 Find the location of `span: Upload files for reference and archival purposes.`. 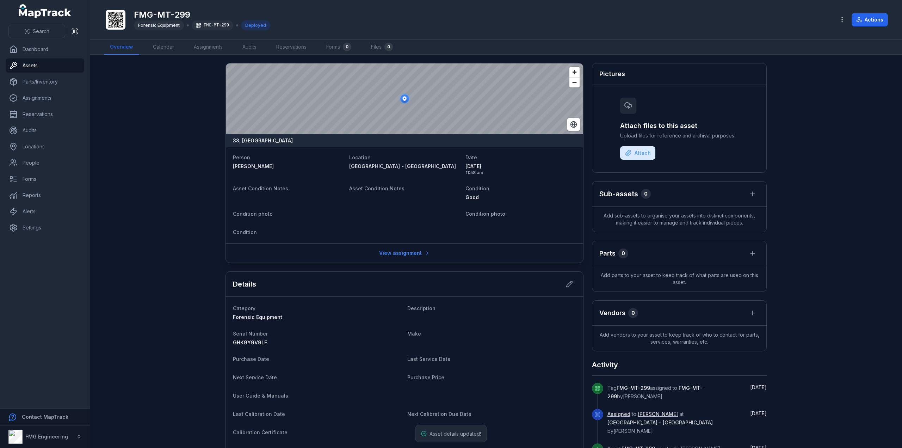

span: Upload files for reference and archival purposes. is located at coordinates (679, 136).